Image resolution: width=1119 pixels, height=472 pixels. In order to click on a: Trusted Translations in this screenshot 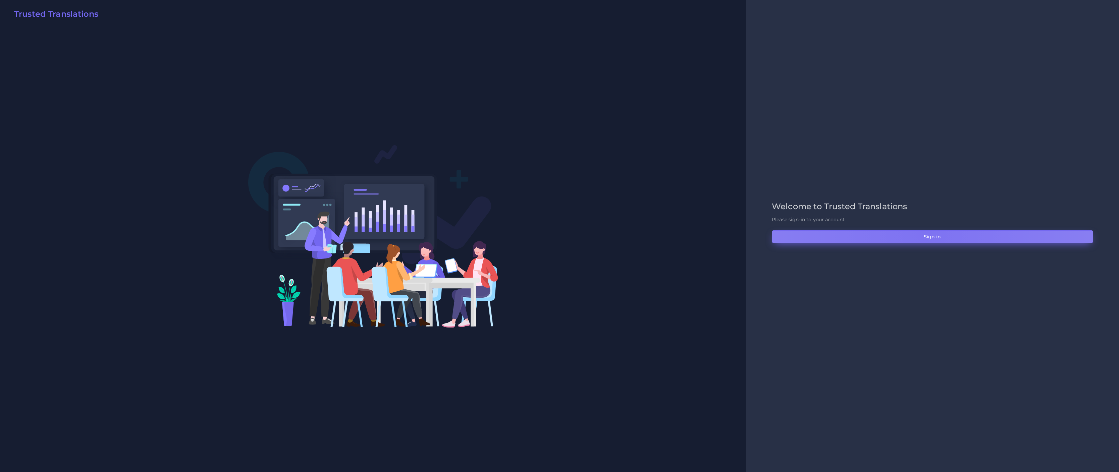, I will do `click(54, 15)`.